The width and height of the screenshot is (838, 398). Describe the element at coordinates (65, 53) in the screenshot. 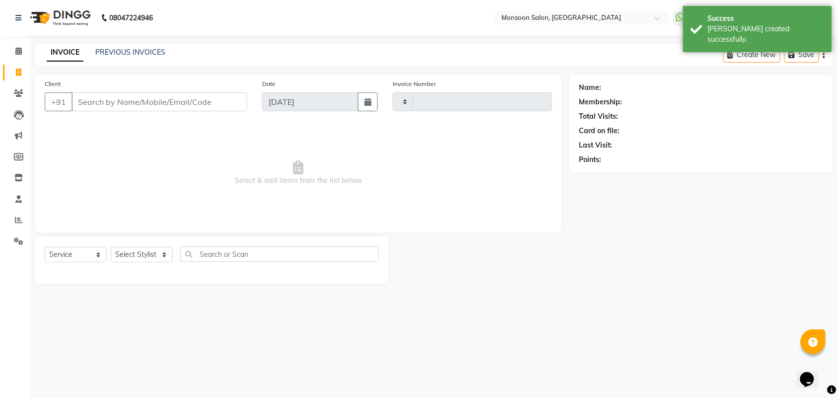

I see `a: INVOICE` at that location.